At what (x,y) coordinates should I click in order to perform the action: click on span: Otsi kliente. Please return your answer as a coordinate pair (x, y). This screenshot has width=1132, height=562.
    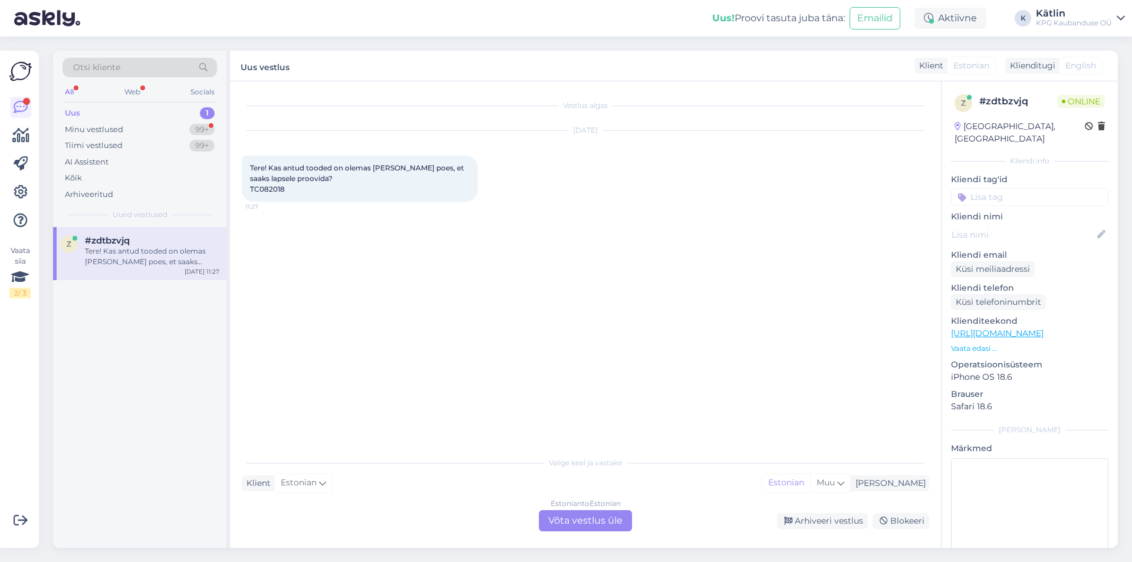
    Looking at the image, I should click on (97, 67).